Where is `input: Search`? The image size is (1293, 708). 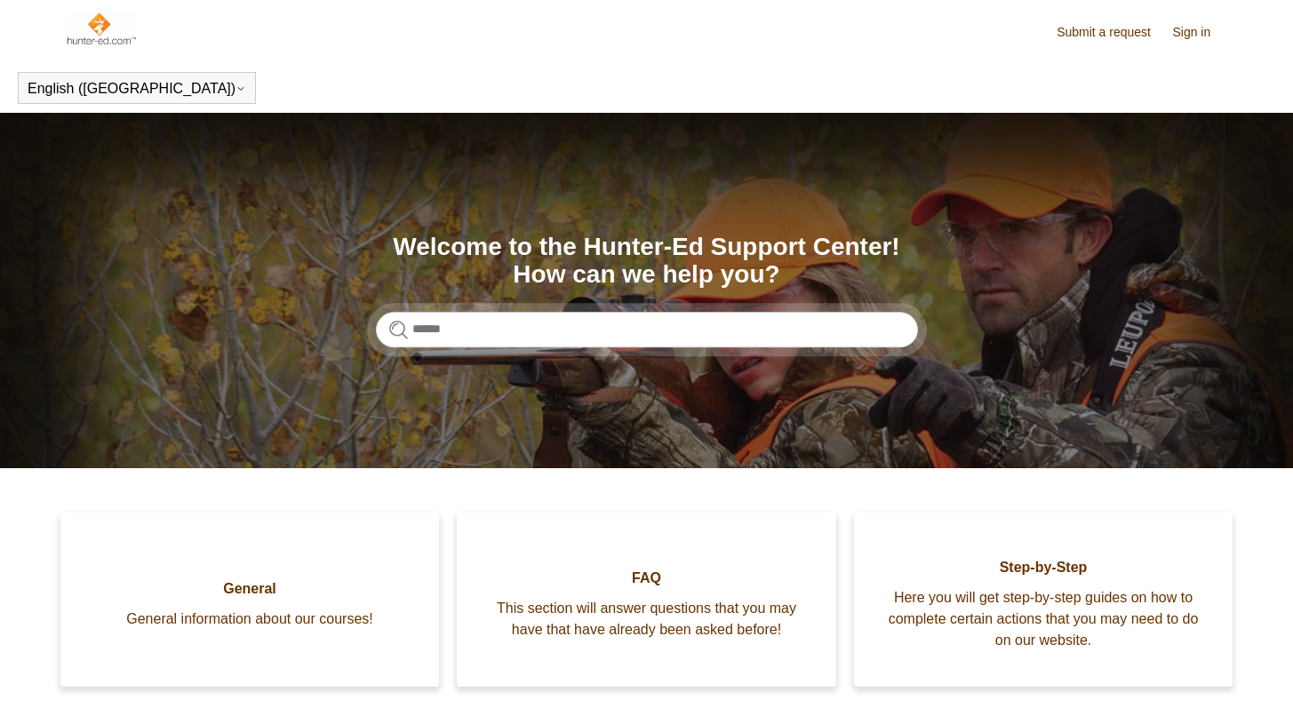 input: Search is located at coordinates (647, 330).